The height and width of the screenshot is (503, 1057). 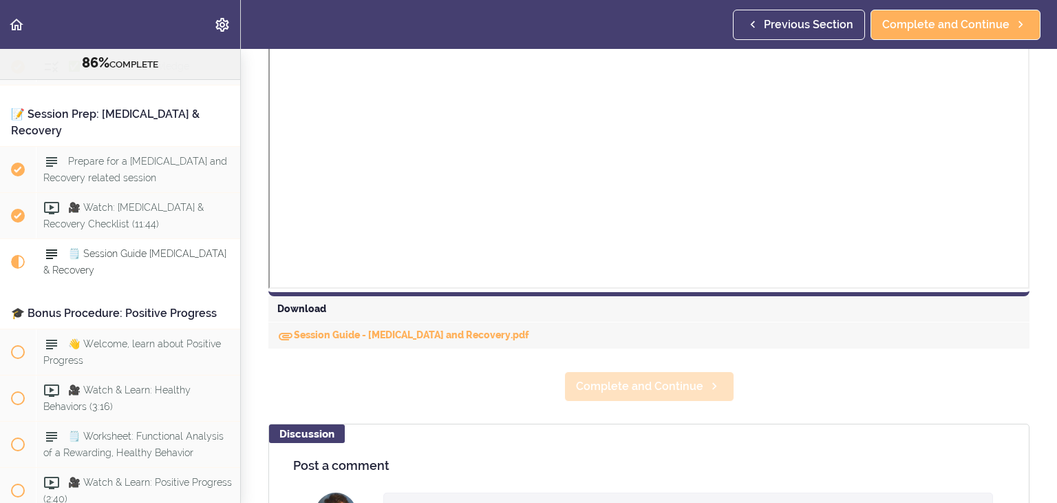 I want to click on a: Previous Section, so click(x=799, y=25).